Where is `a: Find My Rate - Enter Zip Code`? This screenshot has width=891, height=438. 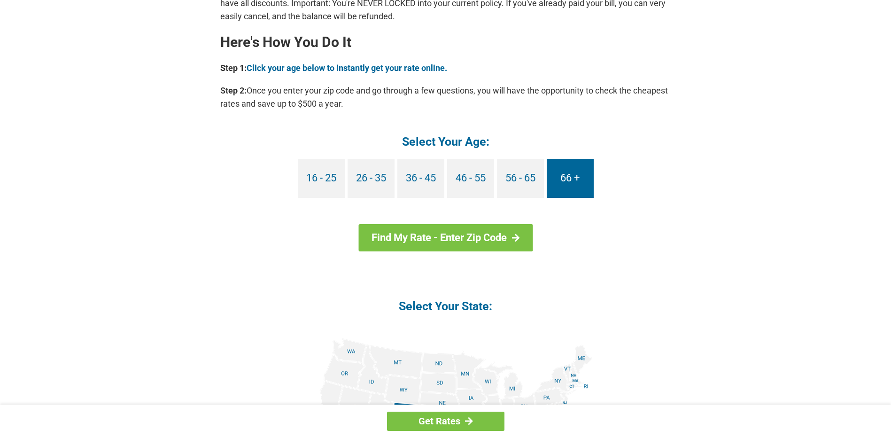 a: Find My Rate - Enter Zip Code is located at coordinates (445, 238).